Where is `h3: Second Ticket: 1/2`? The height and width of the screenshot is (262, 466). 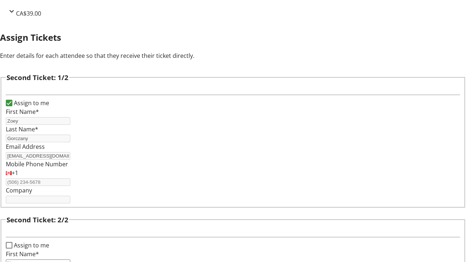 h3: Second Ticket: 1/2 is located at coordinates (37, 78).